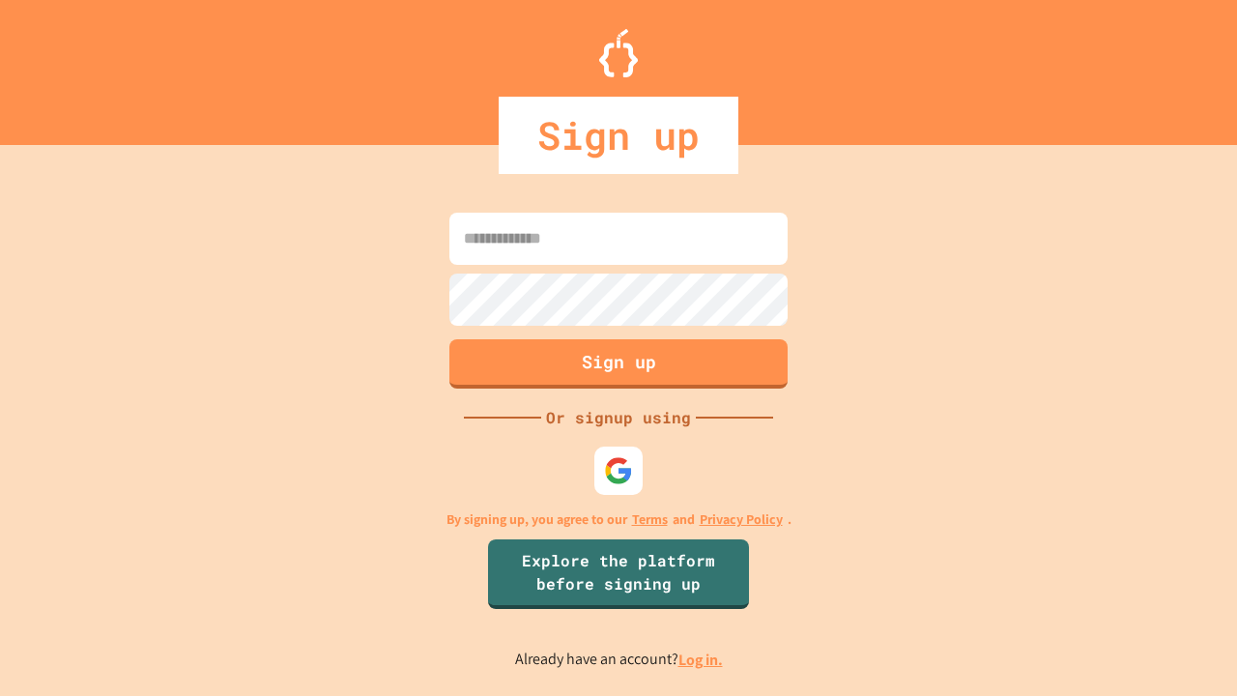 The image size is (1237, 696). What do you see at coordinates (619, 135) in the screenshot?
I see `div: Sign up` at bounding box center [619, 135].